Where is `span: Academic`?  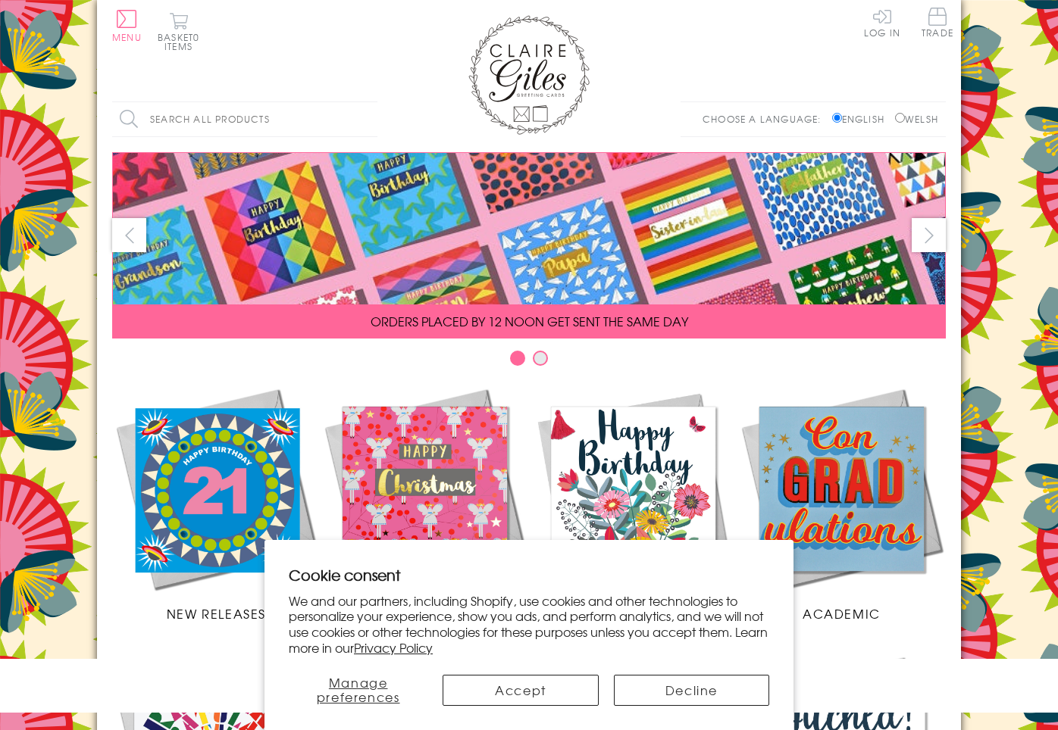
span: Academic is located at coordinates (841, 614).